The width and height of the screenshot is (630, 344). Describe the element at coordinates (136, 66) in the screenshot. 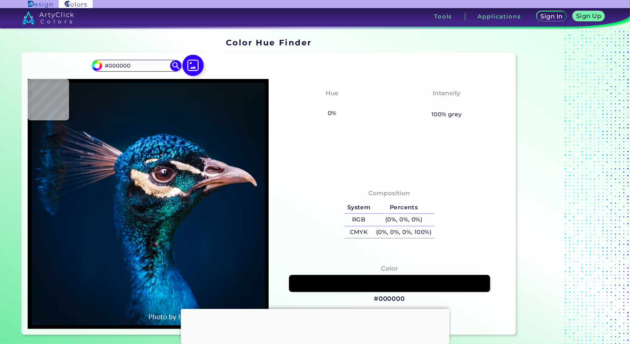

I see `input: type color..` at that location.